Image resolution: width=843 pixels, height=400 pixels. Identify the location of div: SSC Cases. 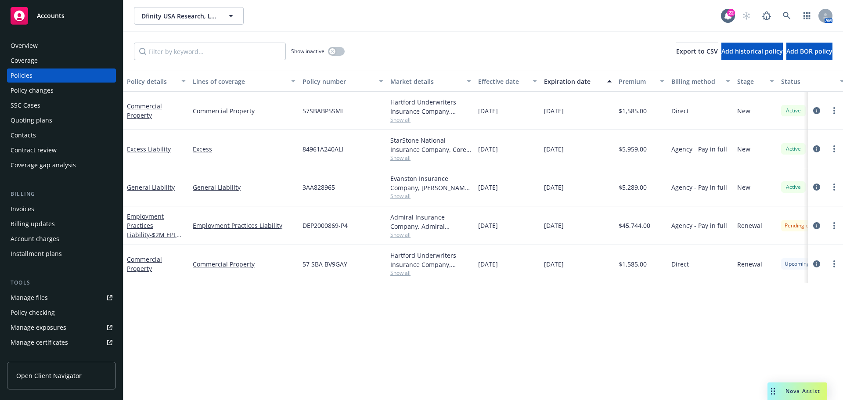
(25, 105).